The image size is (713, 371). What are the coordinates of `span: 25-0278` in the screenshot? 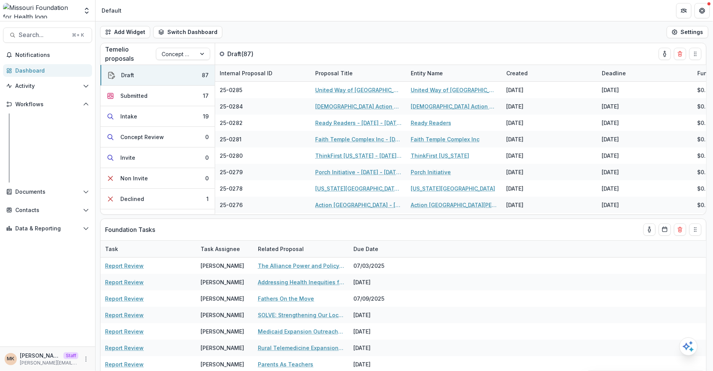 It's located at (231, 188).